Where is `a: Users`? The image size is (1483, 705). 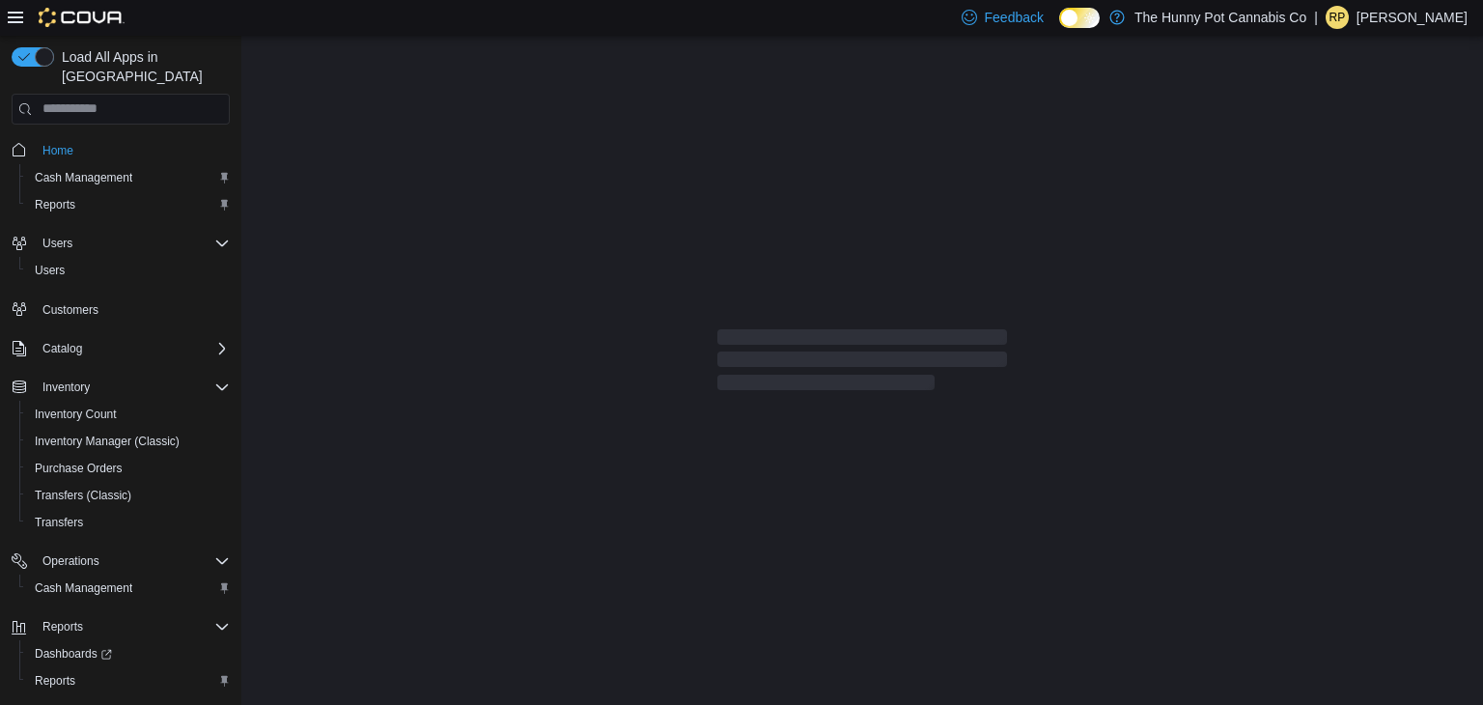 a: Users is located at coordinates (49, 270).